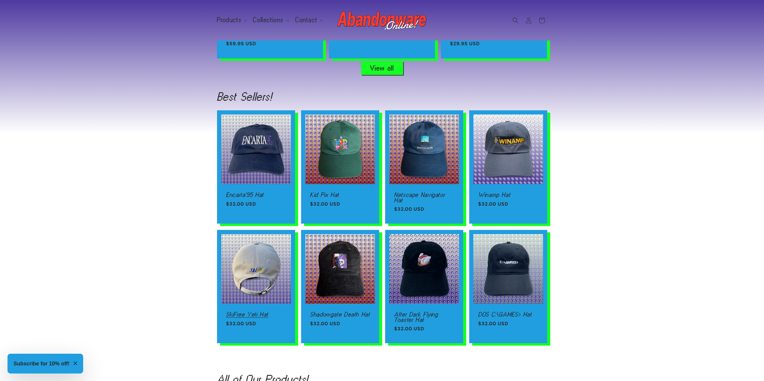 Image resolution: width=764 pixels, height=381 pixels. I want to click on ul: Slider, so click(382, 227).